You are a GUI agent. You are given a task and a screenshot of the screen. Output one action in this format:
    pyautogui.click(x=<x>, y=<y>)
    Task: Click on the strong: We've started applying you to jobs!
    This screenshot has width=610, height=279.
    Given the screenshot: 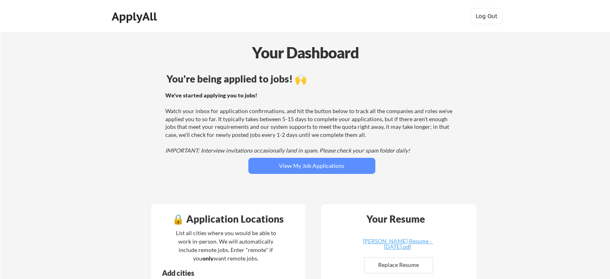 What is the action you would take?
    pyautogui.click(x=211, y=95)
    